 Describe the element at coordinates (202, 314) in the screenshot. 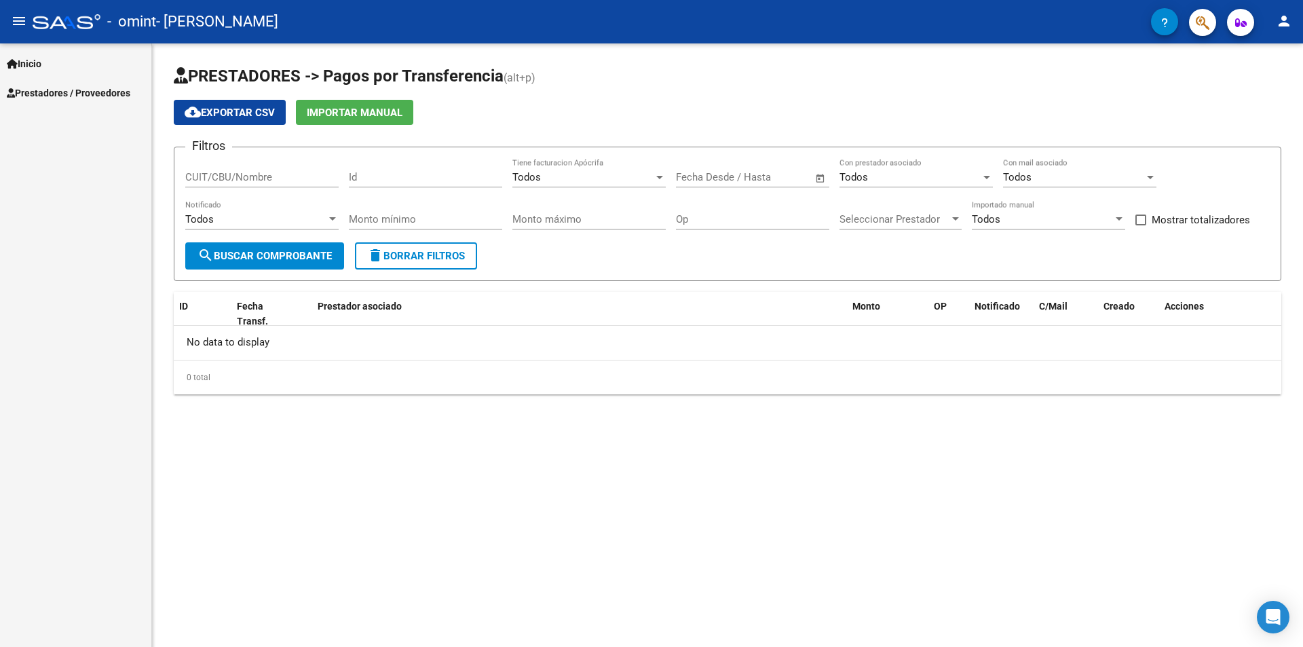

I see `datatable-header-cell: ID` at that location.